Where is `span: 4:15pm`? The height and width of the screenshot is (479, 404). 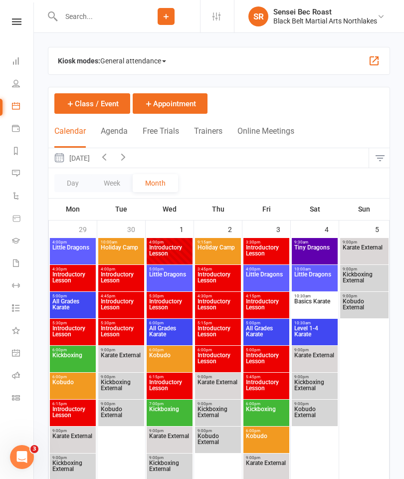
span: 4:15pm is located at coordinates (267, 296).